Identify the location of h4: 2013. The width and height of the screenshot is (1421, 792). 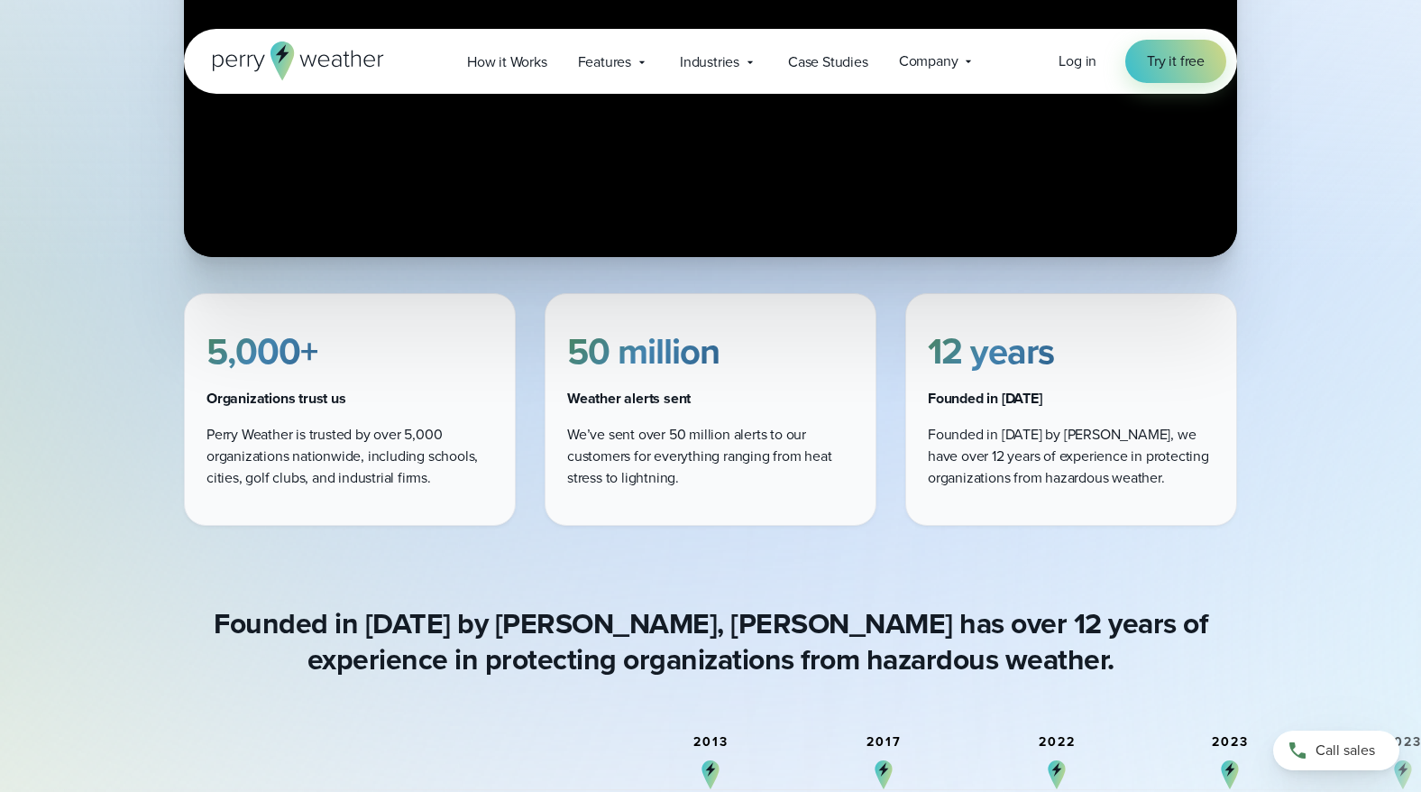
(711, 742).